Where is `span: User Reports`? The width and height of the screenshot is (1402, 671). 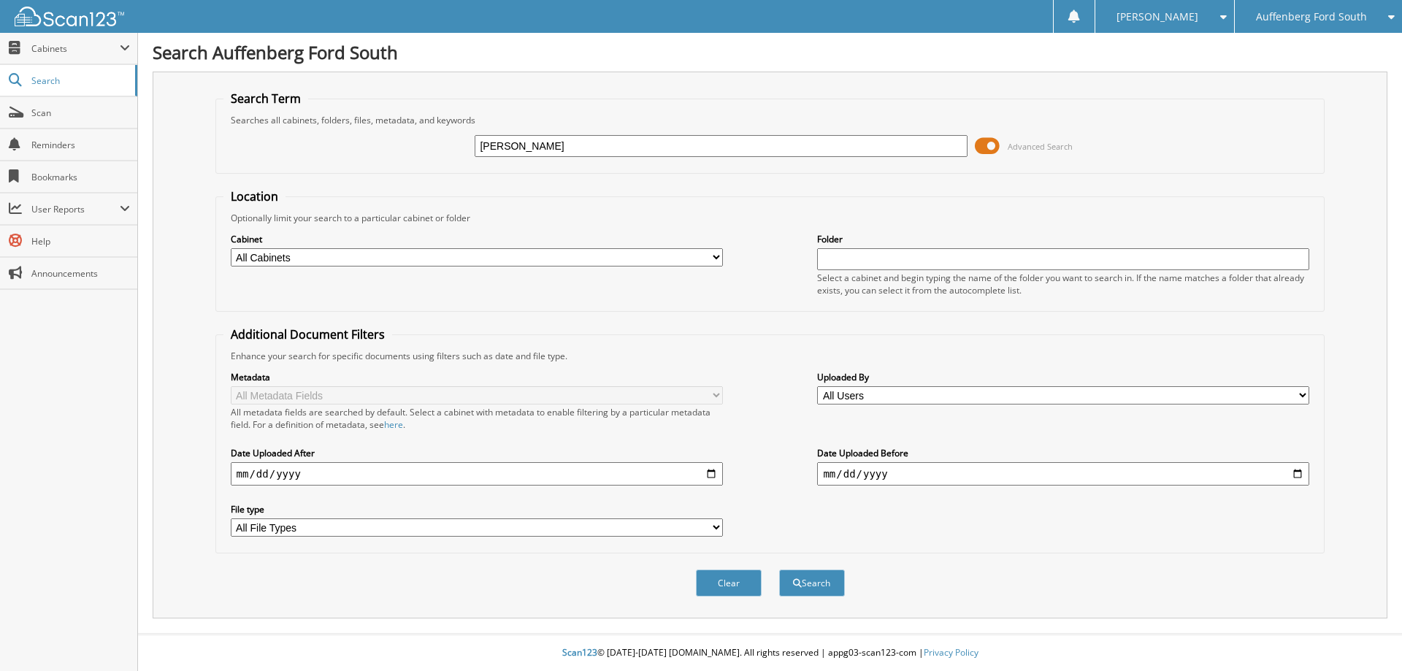
span: User Reports is located at coordinates (75, 209).